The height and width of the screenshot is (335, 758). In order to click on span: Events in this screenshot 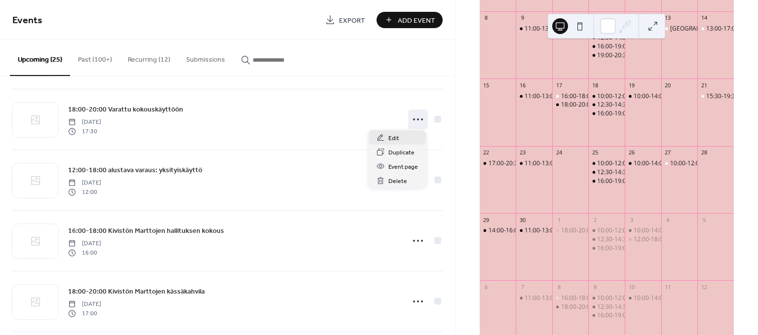, I will do `click(27, 20)`.